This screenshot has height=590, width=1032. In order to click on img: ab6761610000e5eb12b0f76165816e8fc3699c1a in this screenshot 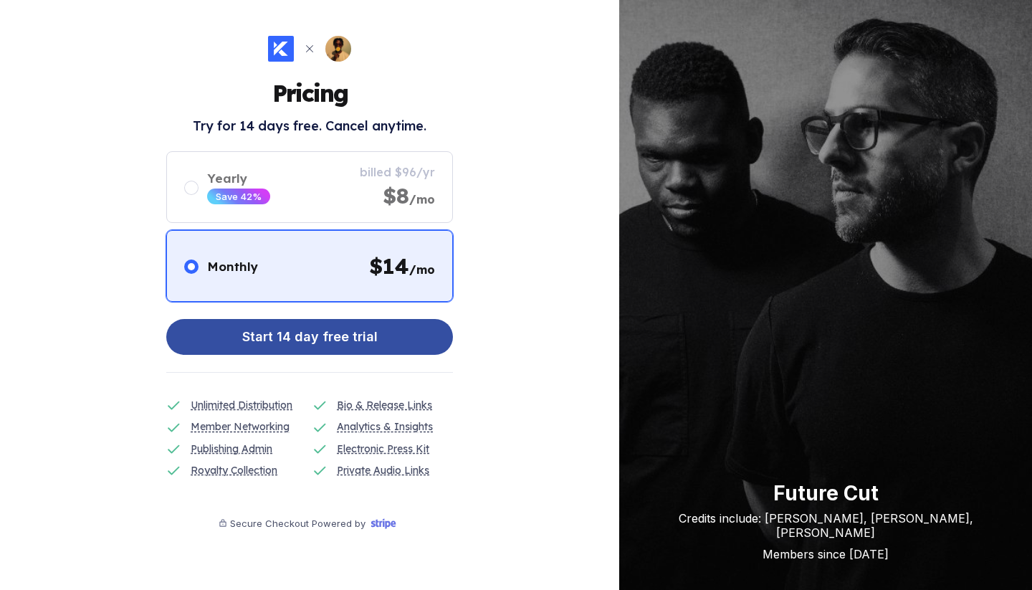, I will do `click(338, 49)`.